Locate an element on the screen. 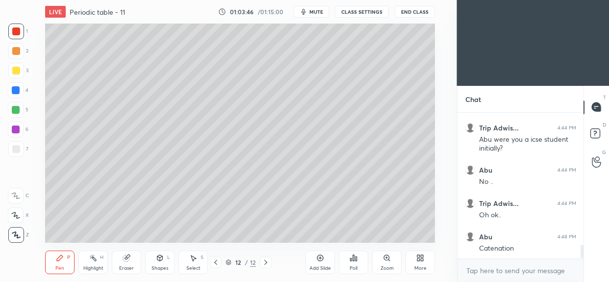 The image size is (609, 282). button: CLASS SETTINGS is located at coordinates (362, 12).